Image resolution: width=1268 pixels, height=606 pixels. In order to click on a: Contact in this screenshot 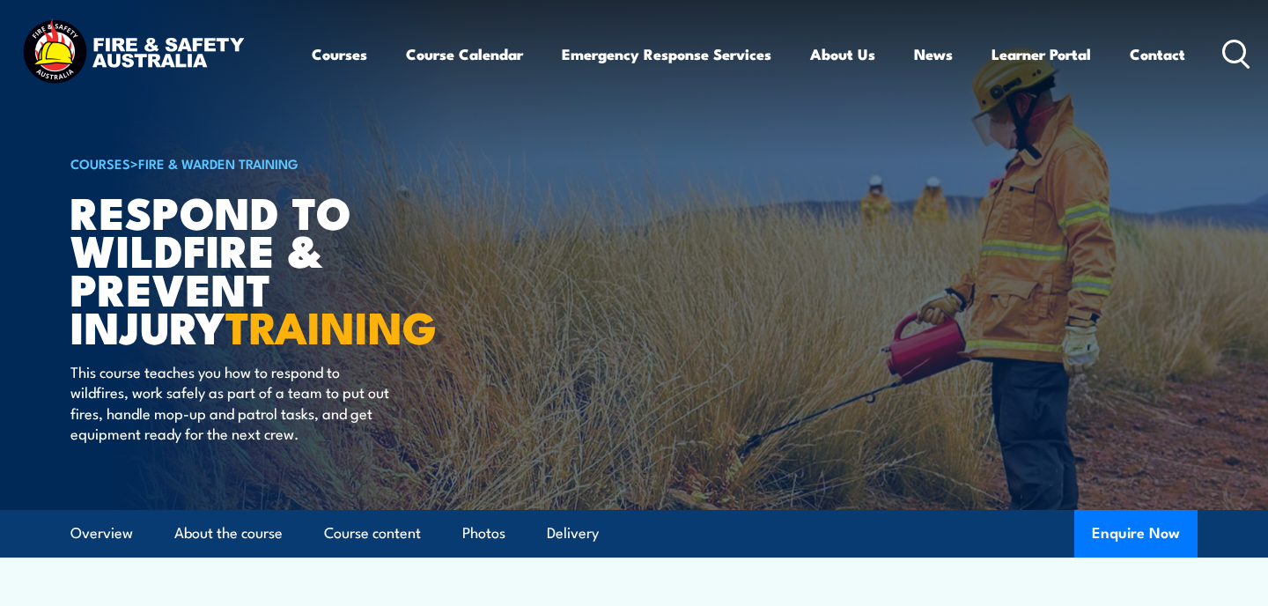, I will do `click(1157, 54)`.